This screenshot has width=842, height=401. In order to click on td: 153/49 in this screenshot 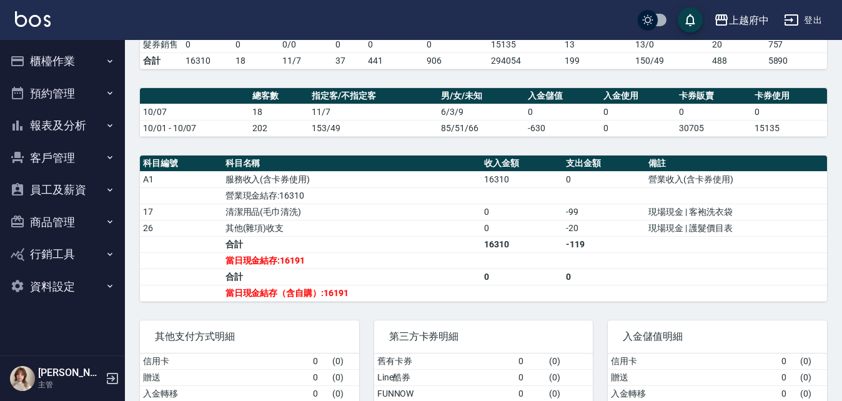, I will do `click(373, 128)`.